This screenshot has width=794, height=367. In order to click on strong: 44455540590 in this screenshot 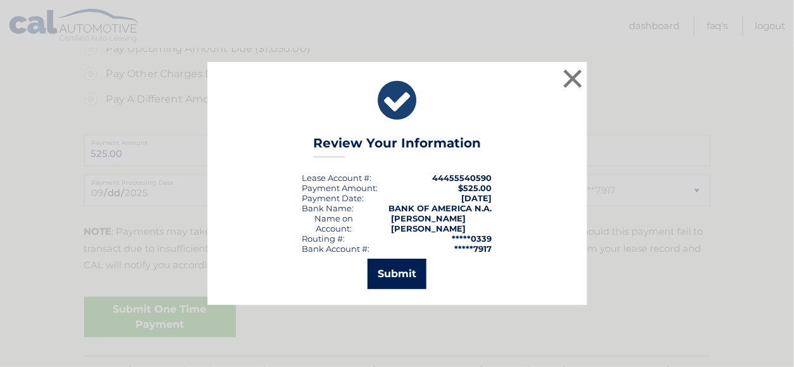, I will do `click(463, 178)`.